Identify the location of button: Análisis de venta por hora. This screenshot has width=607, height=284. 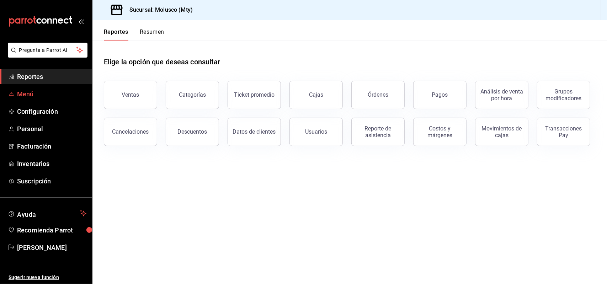
(501, 95).